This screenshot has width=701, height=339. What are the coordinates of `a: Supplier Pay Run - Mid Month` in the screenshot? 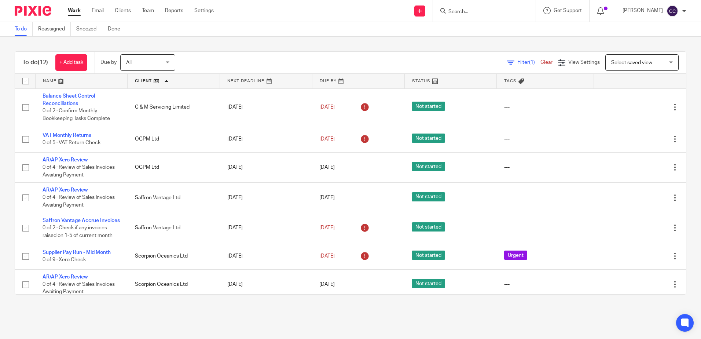 It's located at (77, 252).